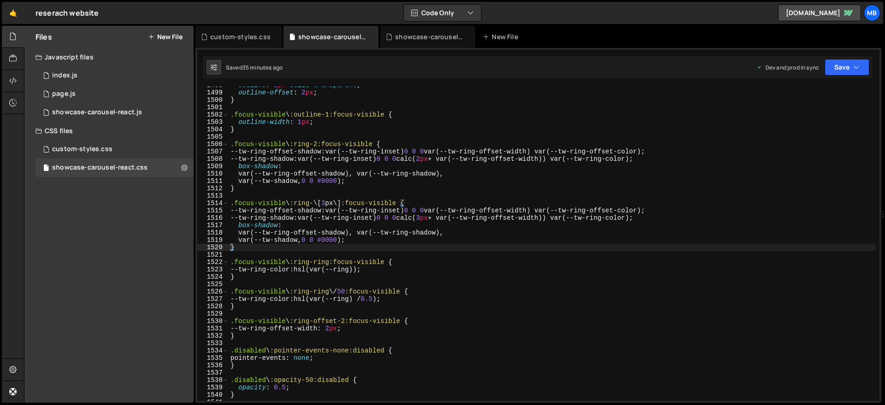 Image resolution: width=885 pixels, height=405 pixels. What do you see at coordinates (213, 307) in the screenshot?
I see `div: 1528` at bounding box center [213, 307].